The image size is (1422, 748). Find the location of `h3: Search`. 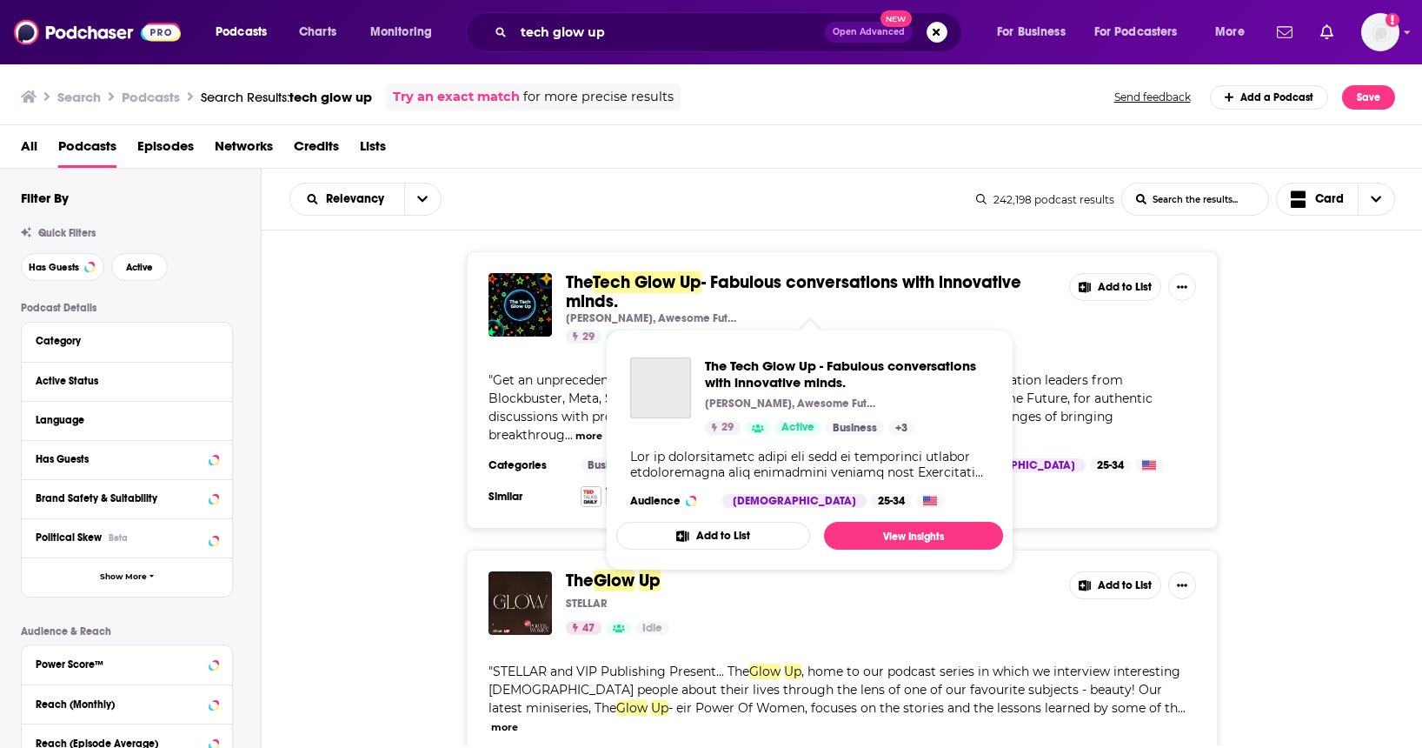

h3: Search is located at coordinates (79, 96).